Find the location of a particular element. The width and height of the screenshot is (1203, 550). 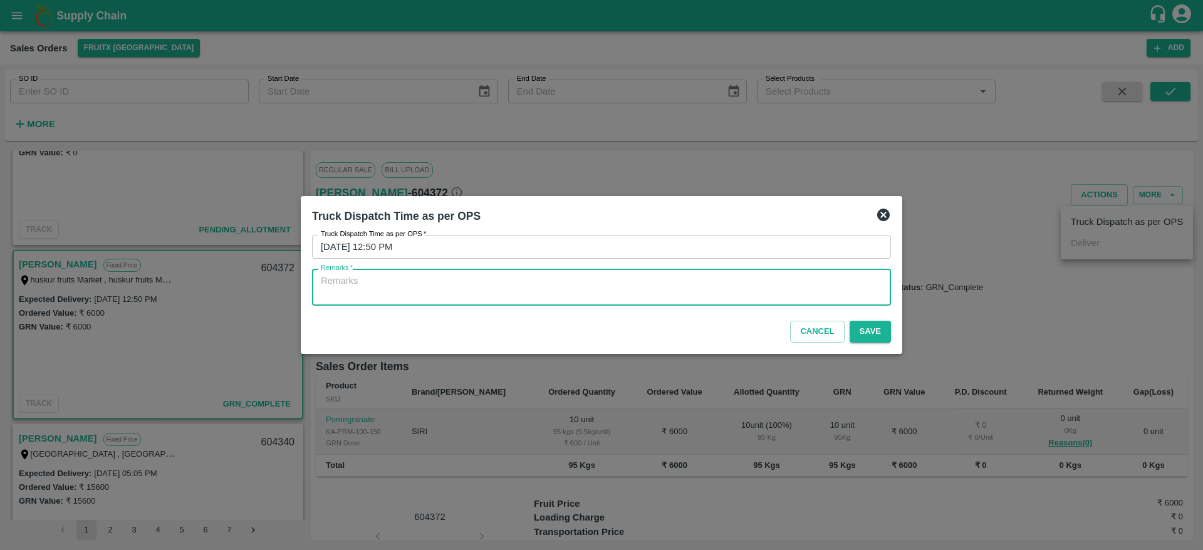

input: Choose date, selected date is Sep 9, 2025 is located at coordinates (597, 247).